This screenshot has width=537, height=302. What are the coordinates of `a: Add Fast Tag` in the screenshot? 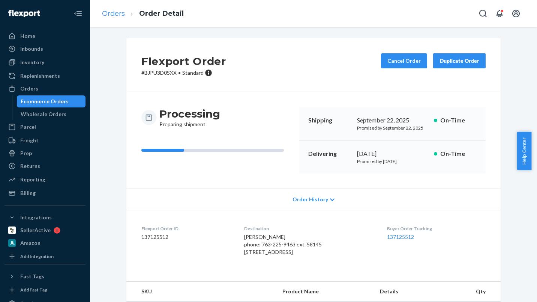 It's located at (45, 290).